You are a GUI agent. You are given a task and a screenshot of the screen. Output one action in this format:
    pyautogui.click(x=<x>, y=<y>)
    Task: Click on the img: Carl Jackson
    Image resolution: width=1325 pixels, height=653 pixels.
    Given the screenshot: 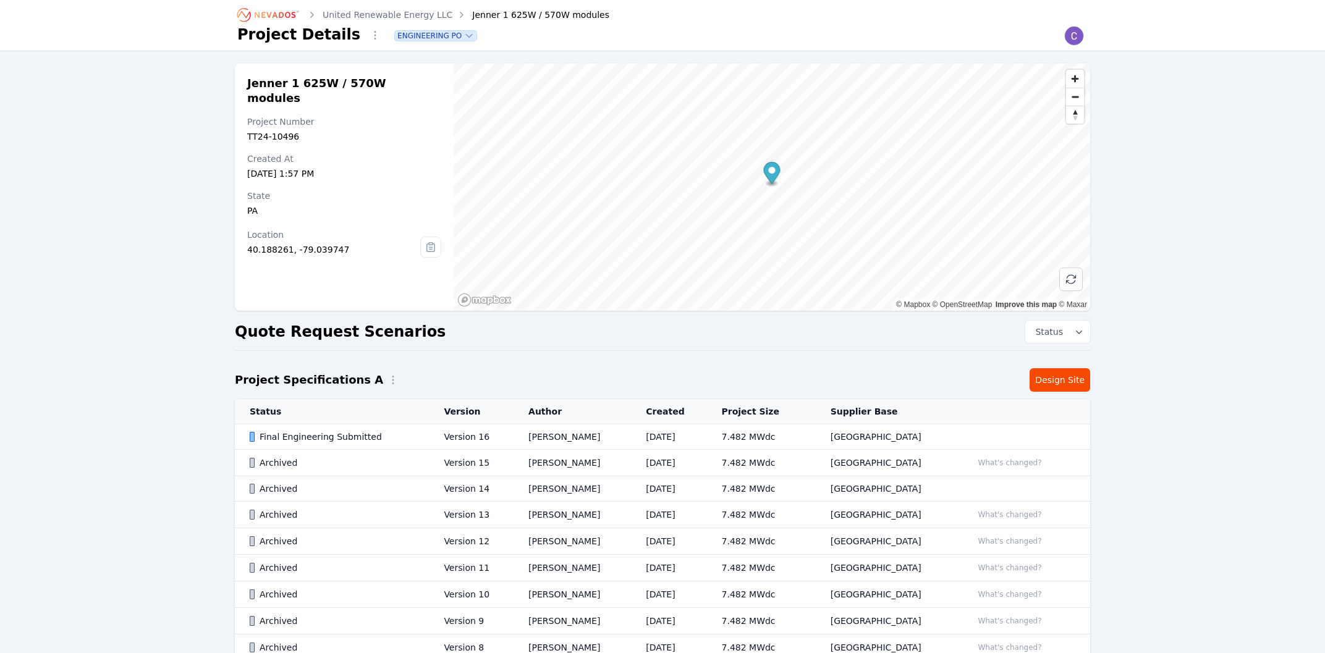 What is the action you would take?
    pyautogui.click(x=1074, y=36)
    